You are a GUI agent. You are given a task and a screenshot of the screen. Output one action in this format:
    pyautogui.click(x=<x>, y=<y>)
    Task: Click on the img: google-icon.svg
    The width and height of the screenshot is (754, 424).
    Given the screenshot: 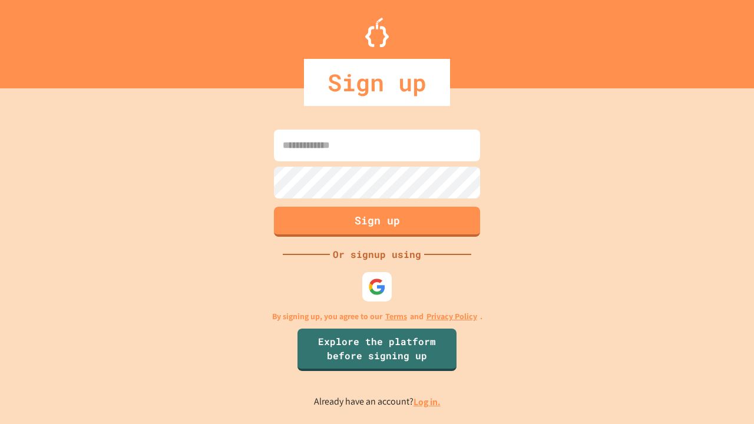 What is the action you would take?
    pyautogui.click(x=377, y=287)
    